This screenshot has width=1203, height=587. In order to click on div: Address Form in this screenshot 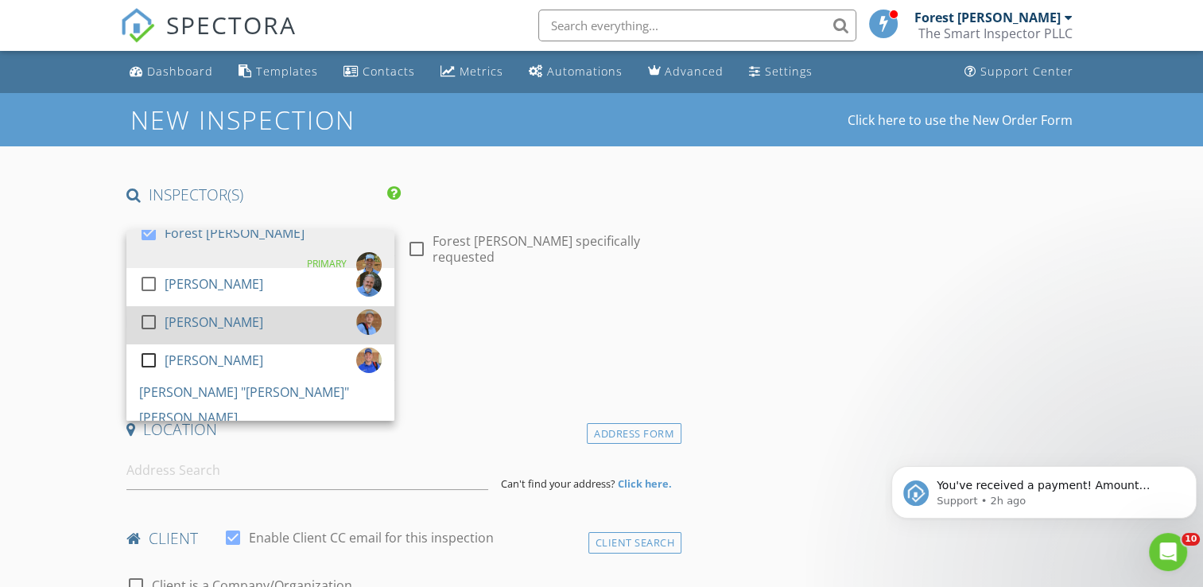, I will do `click(633, 433)`.